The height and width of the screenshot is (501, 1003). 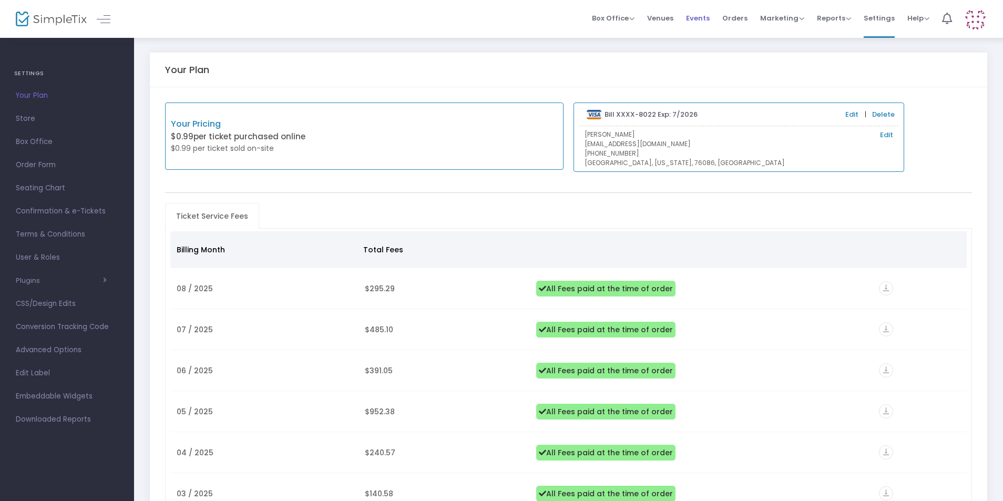 I want to click on span: Marketing, so click(x=782, y=18).